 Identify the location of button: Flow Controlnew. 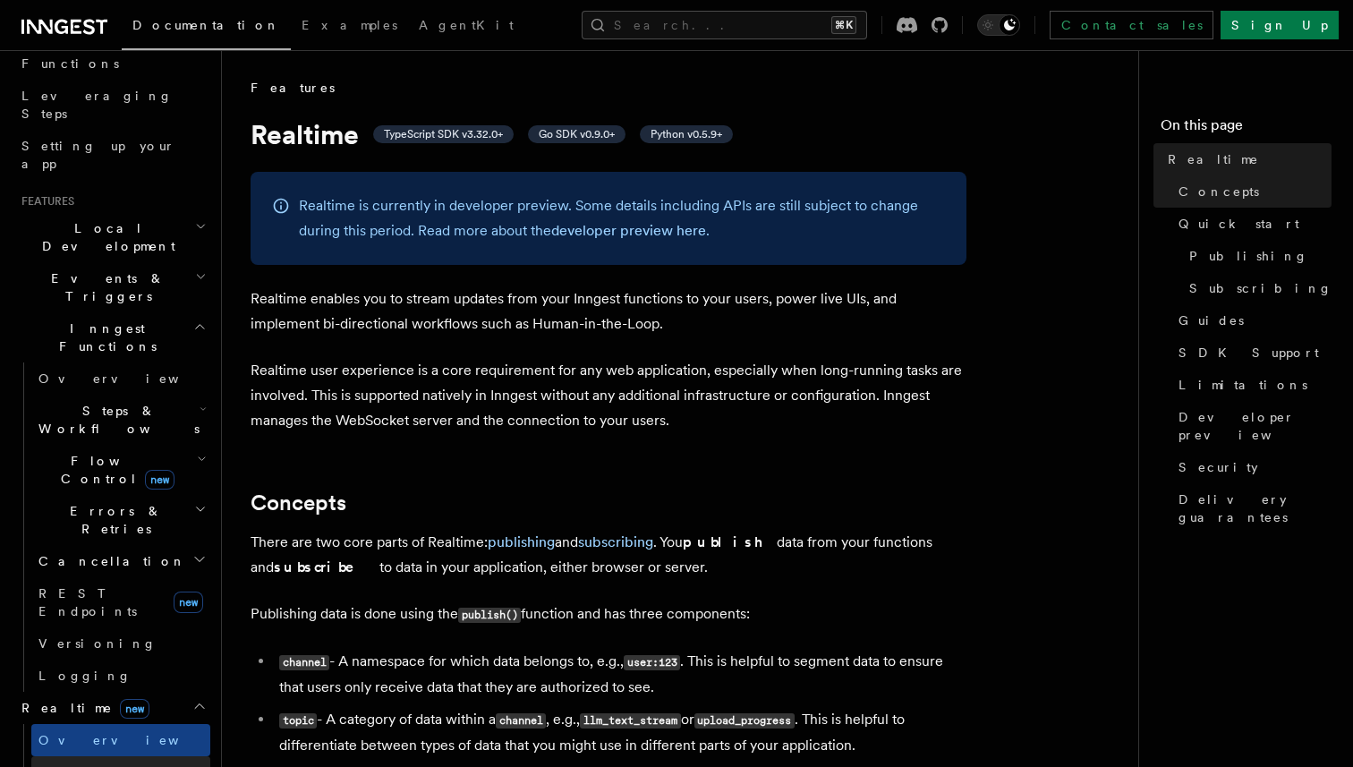
(121, 470).